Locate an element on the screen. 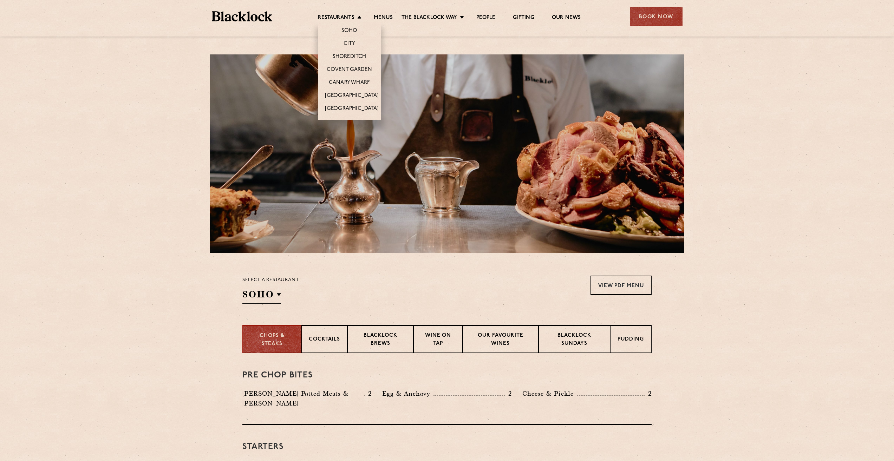 The height and width of the screenshot is (461, 894). p: Chops & Steaks is located at coordinates (272, 340).